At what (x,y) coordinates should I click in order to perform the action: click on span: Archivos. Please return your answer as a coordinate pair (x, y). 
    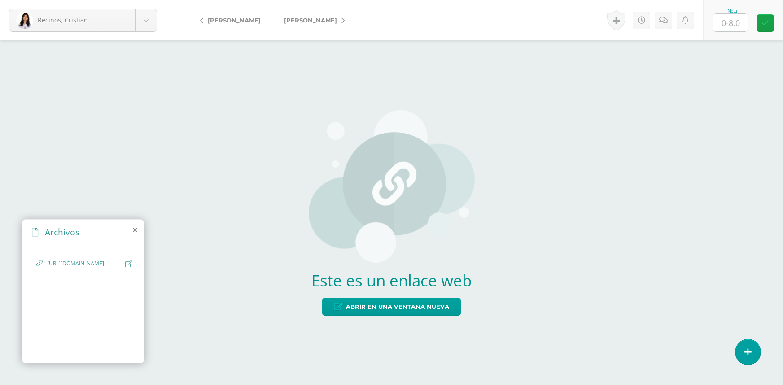
    Looking at the image, I should click on (62, 232).